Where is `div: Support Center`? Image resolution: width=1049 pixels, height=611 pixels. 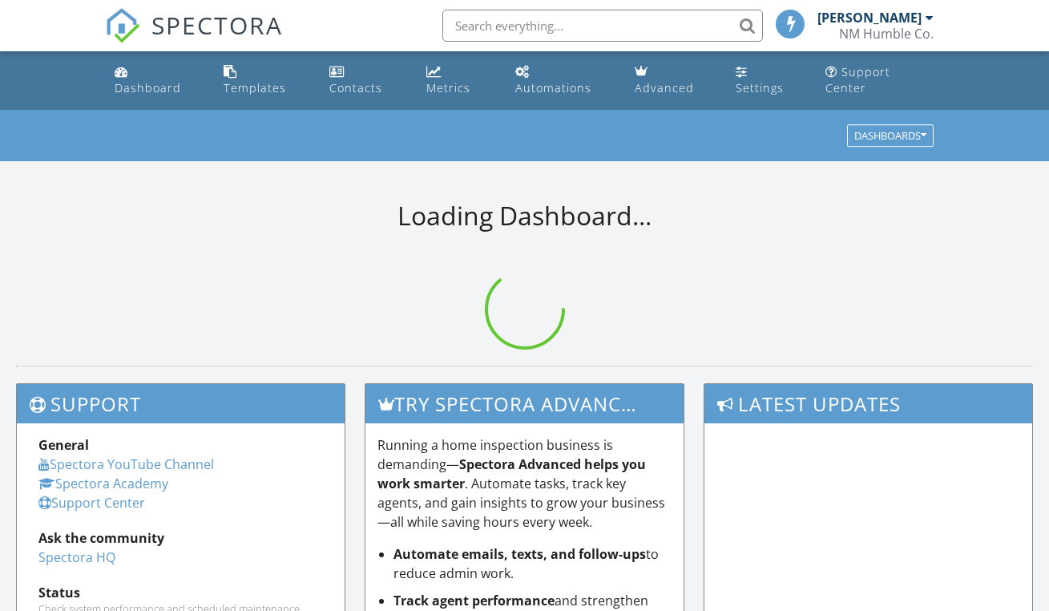
div: Support Center is located at coordinates (857, 79).